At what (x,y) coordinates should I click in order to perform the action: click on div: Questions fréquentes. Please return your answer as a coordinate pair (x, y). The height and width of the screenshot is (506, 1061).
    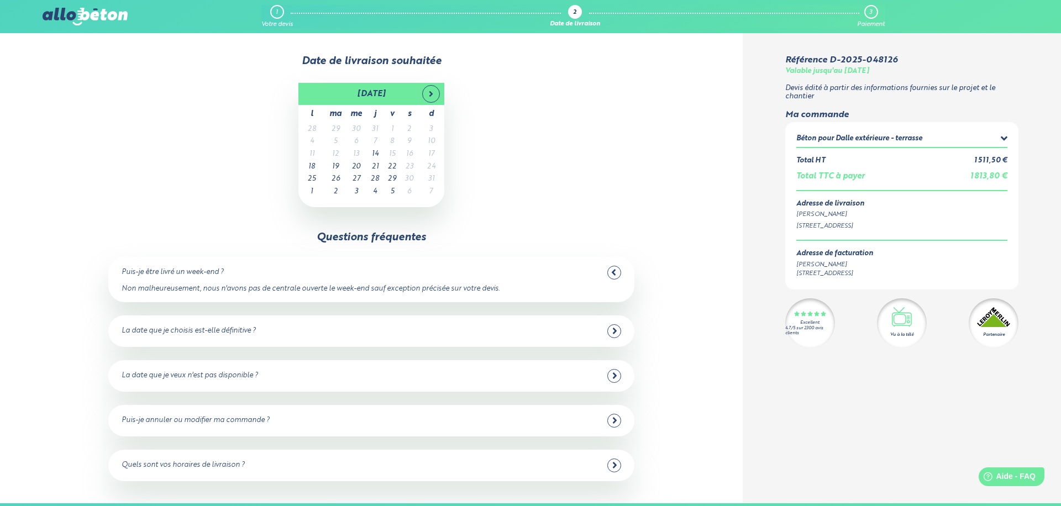
    Looking at the image, I should click on (371, 238).